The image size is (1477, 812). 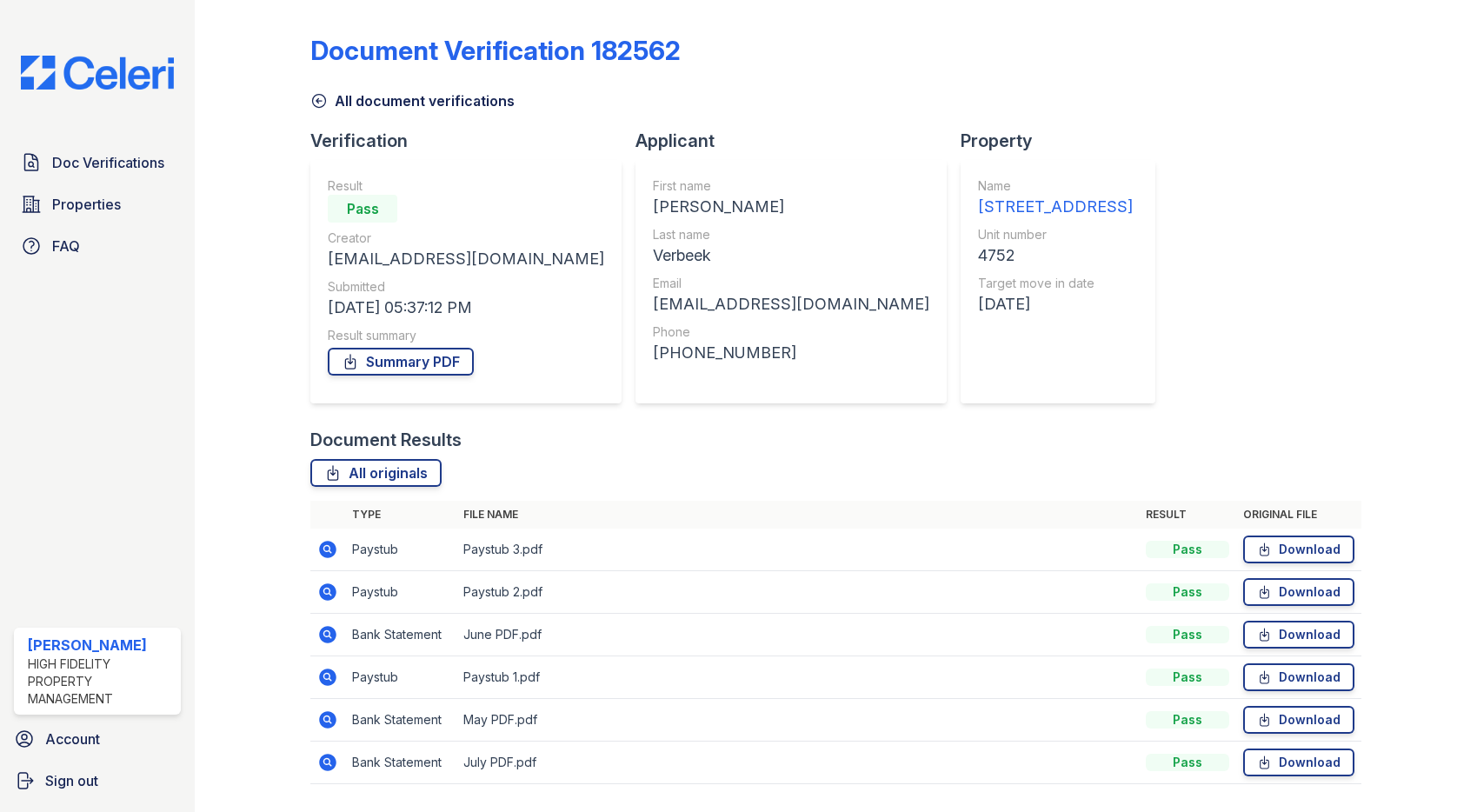 I want to click on th: Type, so click(x=401, y=514).